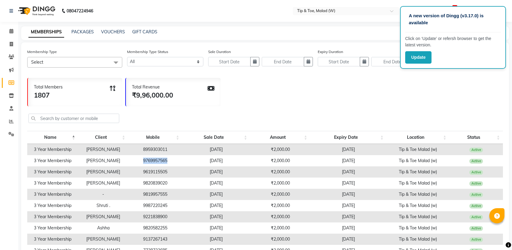 The height and width of the screenshot is (250, 512). Describe the element at coordinates (155, 228) in the screenshot. I see `td: 9820582255` at that location.